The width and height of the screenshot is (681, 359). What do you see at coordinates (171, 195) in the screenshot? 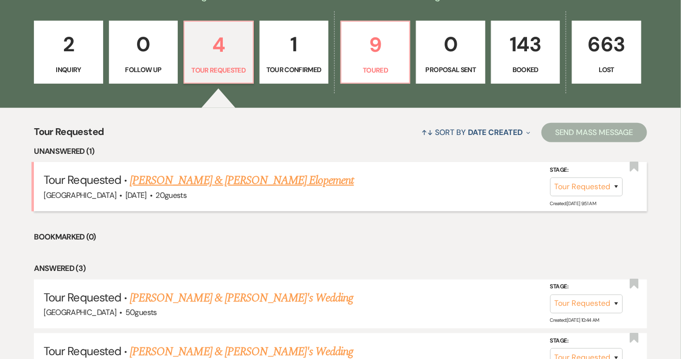
I see `span: 20 guests` at bounding box center [171, 195].